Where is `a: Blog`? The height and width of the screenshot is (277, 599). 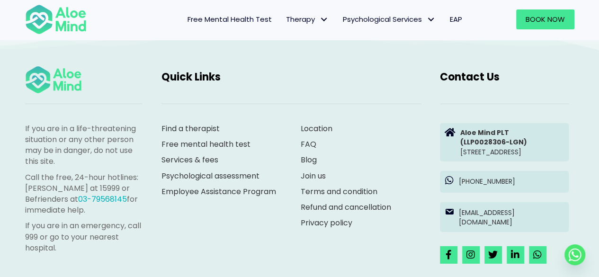
a: Blog is located at coordinates (309, 160).